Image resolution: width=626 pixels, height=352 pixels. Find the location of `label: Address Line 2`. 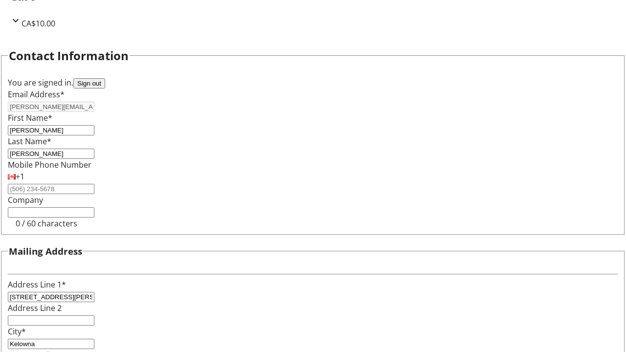

label: Address Line 2 is located at coordinates (35, 308).